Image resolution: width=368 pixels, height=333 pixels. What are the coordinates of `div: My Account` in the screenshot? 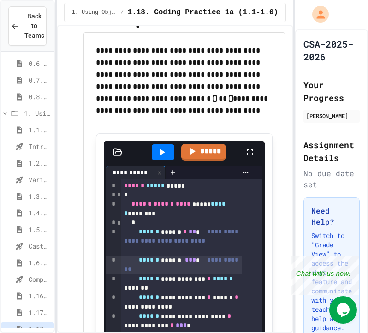 It's located at (317, 14).